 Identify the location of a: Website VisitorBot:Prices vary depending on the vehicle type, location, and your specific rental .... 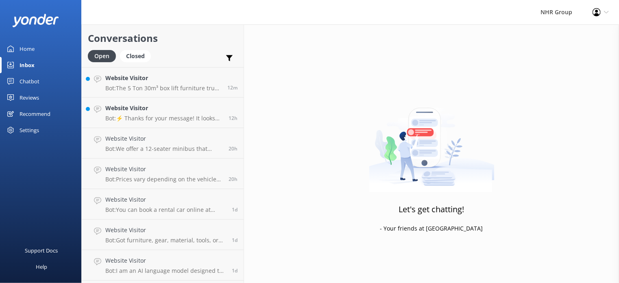
(163, 174).